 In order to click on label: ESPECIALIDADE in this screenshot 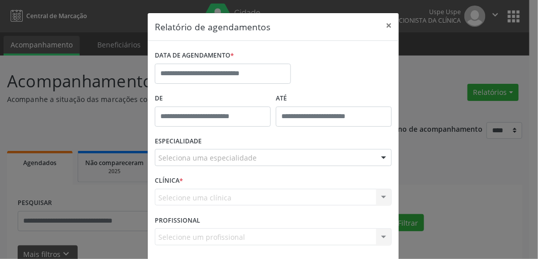, I will do `click(178, 141)`.